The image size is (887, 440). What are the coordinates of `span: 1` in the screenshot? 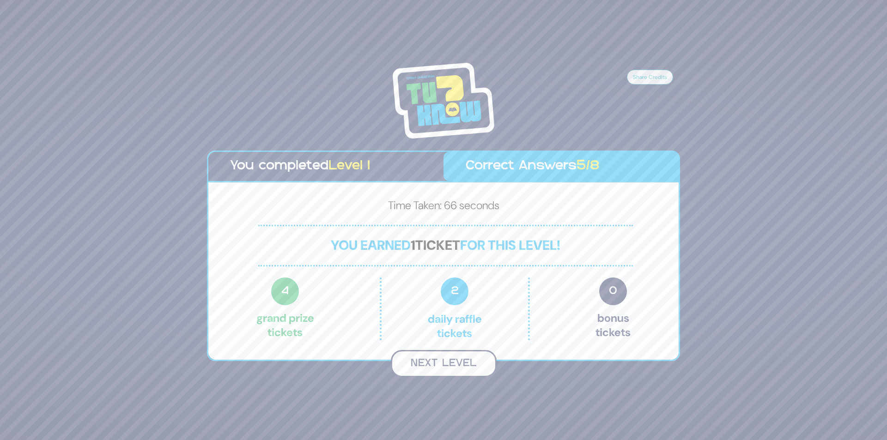 It's located at (413, 245).